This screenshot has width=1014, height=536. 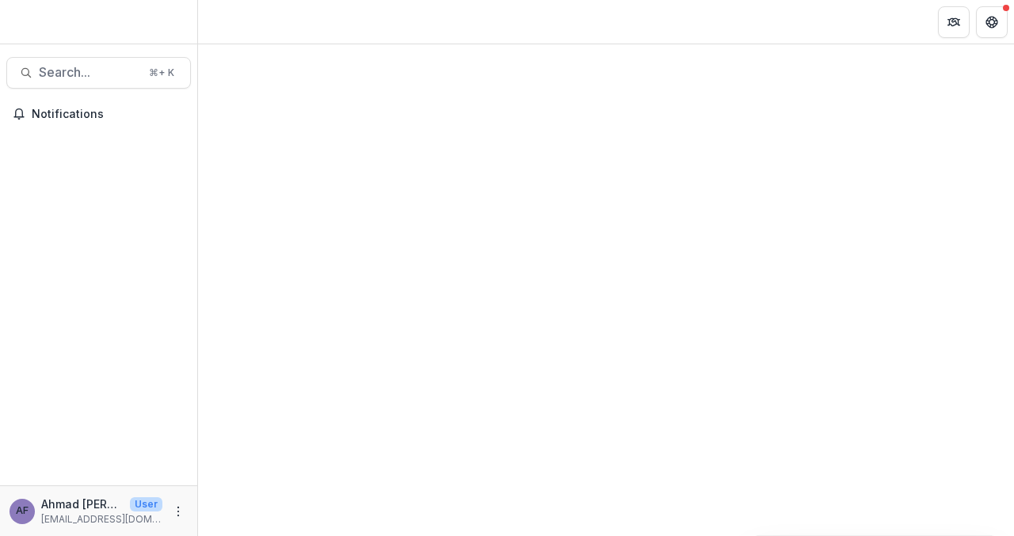 I want to click on button: Search..., so click(x=98, y=73).